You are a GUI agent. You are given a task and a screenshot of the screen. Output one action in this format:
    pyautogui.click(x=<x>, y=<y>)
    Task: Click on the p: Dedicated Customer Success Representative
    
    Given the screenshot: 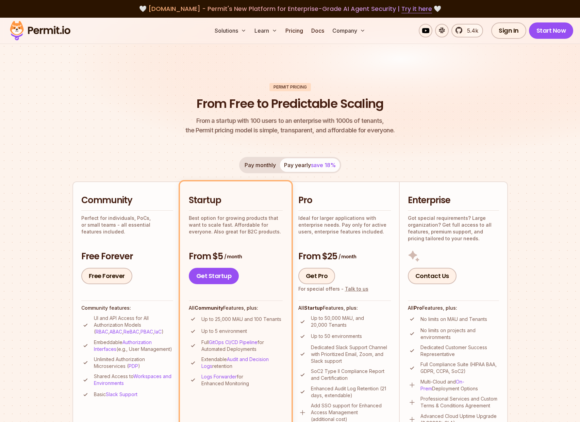 What is the action you would take?
    pyautogui.click(x=459, y=350)
    